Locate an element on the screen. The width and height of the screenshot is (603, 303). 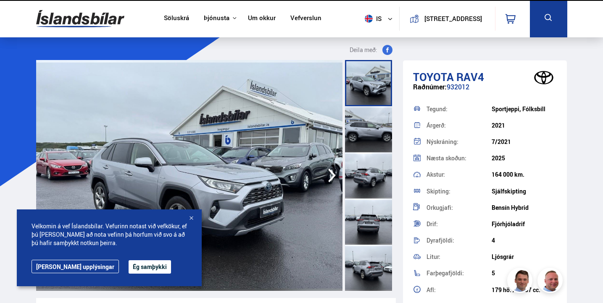
img: G0Ugv5HjCgRt.svg is located at coordinates (80, 18).